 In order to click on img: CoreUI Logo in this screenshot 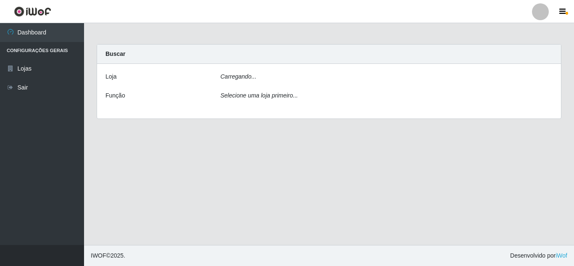, I will do `click(32, 11)`.